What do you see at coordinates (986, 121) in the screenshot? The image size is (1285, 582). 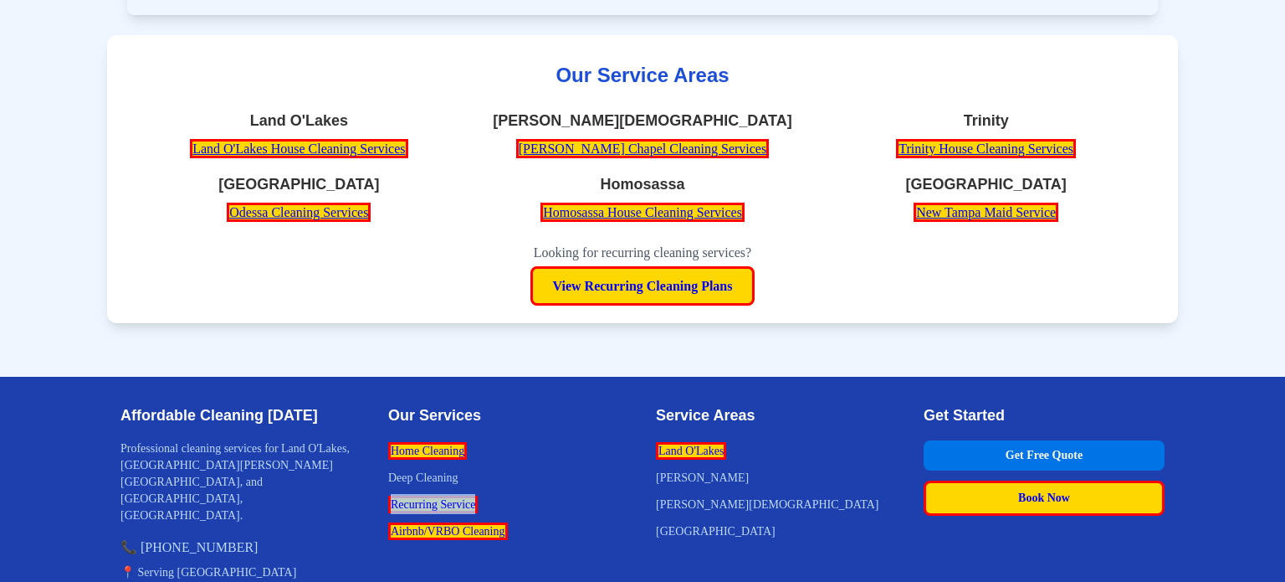 I see `h3: Trinity` at bounding box center [986, 121].